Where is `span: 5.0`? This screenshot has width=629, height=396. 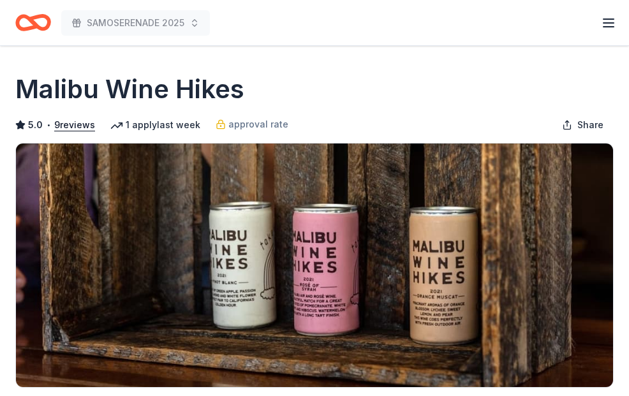 span: 5.0 is located at coordinates (35, 125).